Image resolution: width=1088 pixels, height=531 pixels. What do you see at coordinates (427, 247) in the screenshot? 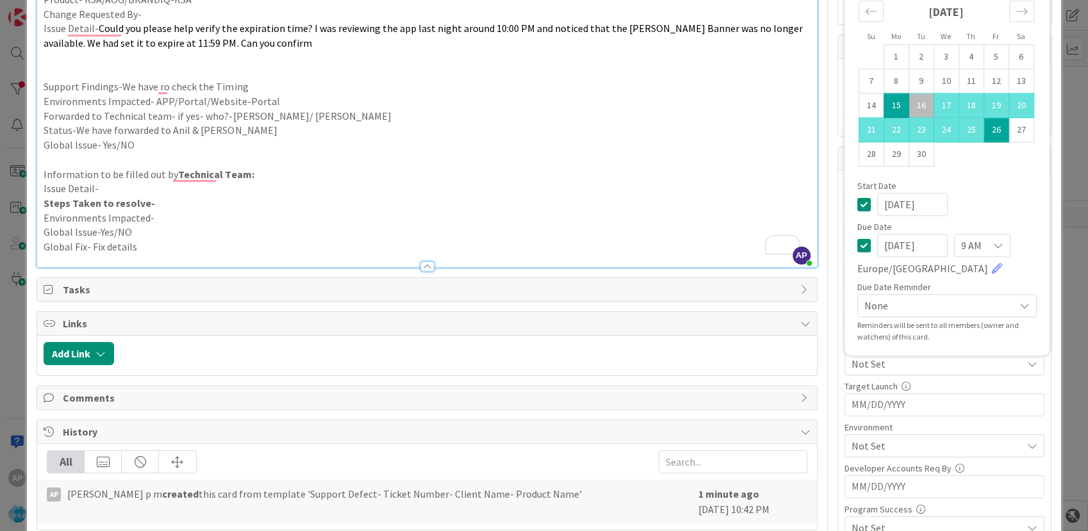
I see `p: Global Fix- Fix details` at bounding box center [427, 247].